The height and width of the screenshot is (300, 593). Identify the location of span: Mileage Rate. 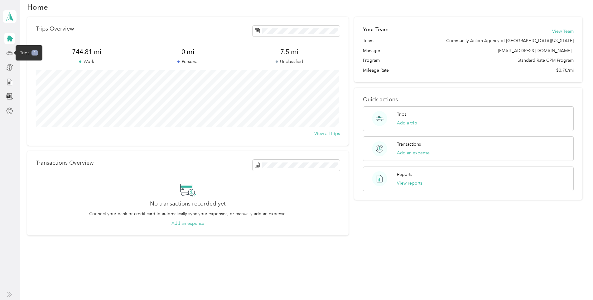
(376, 70).